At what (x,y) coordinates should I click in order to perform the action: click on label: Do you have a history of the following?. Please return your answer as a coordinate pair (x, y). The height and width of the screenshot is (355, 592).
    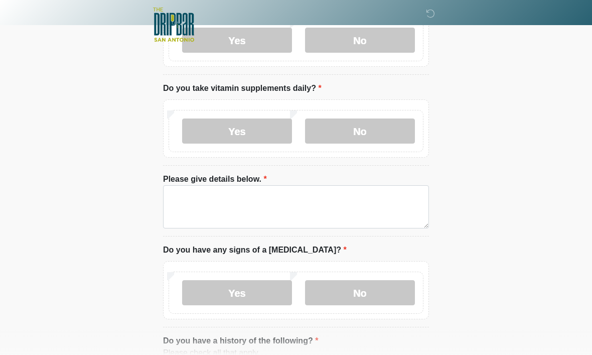
    Looking at the image, I should click on (240, 341).